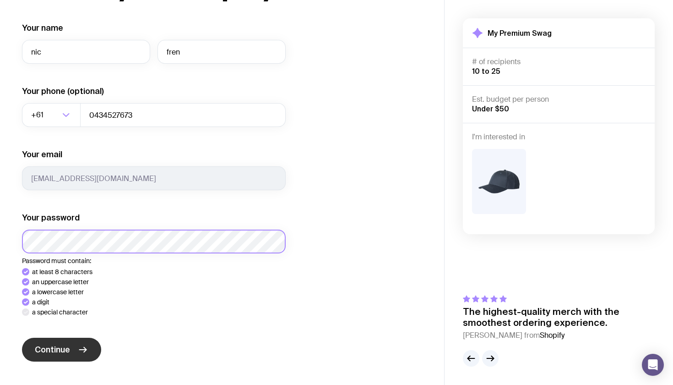 This screenshot has width=673, height=385. What do you see at coordinates (559, 99) in the screenshot?
I see `h4: Est. budget per person` at bounding box center [559, 99].